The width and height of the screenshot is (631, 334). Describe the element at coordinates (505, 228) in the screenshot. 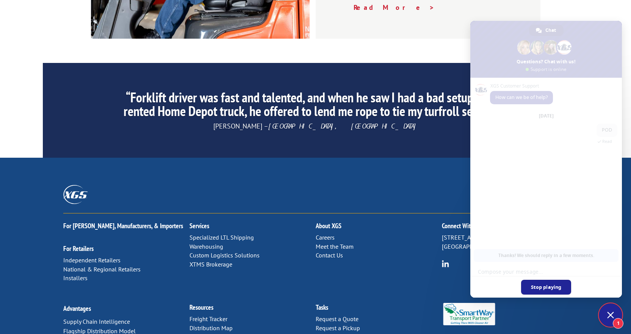

I see `h2: Connect With Us` at that location.